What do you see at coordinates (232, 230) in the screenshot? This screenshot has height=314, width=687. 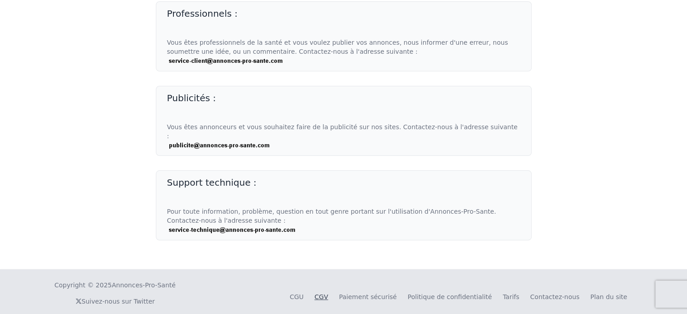 I see `img: Contact service technique` at bounding box center [232, 230].